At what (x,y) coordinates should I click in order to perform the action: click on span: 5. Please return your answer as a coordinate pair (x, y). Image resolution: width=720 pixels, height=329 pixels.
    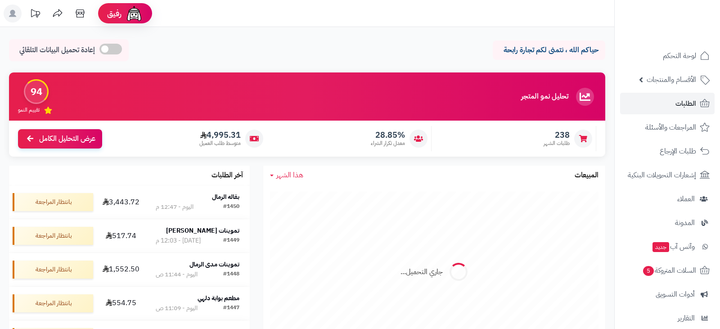
    Looking at the image, I should click on (648, 271).